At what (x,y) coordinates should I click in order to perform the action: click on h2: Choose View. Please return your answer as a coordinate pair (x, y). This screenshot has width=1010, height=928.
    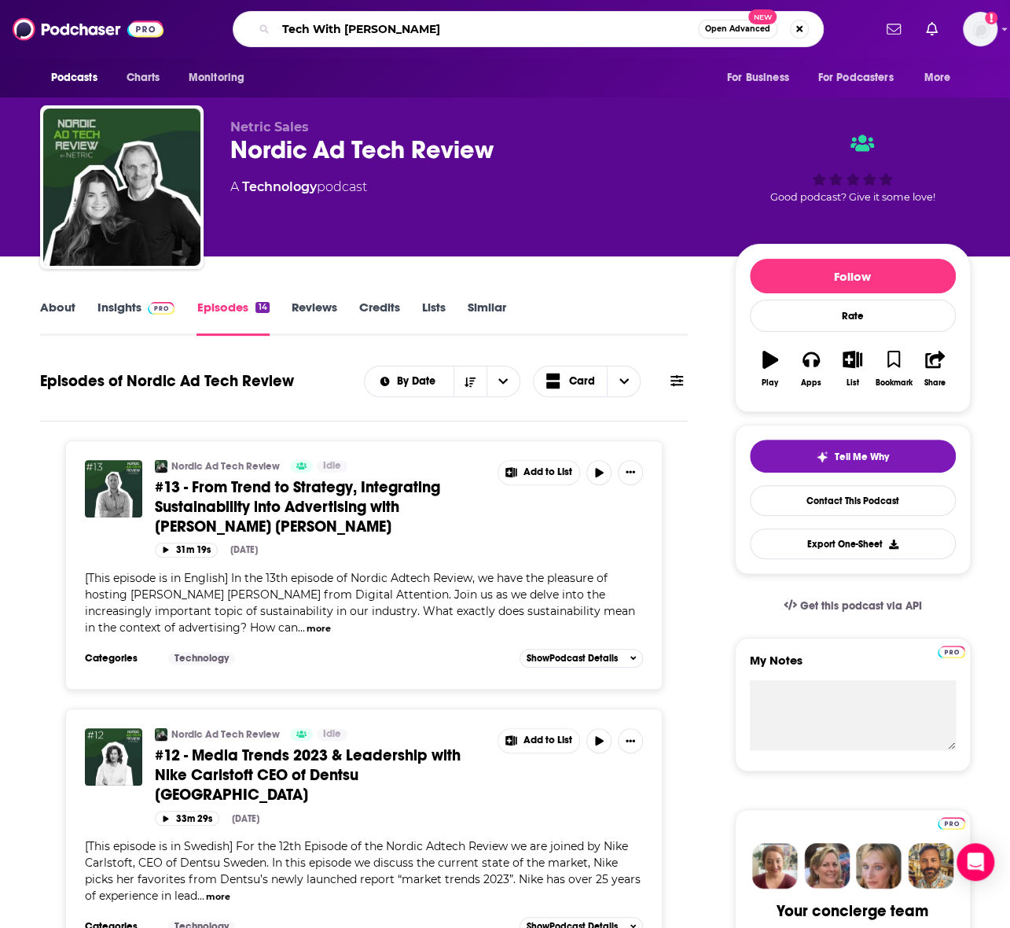
    Looking at the image, I should click on (587, 381).